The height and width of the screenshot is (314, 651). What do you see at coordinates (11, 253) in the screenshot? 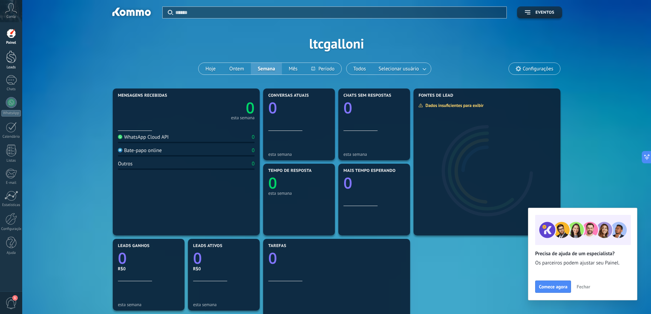
I see `div: Ajuda` at bounding box center [11, 253].